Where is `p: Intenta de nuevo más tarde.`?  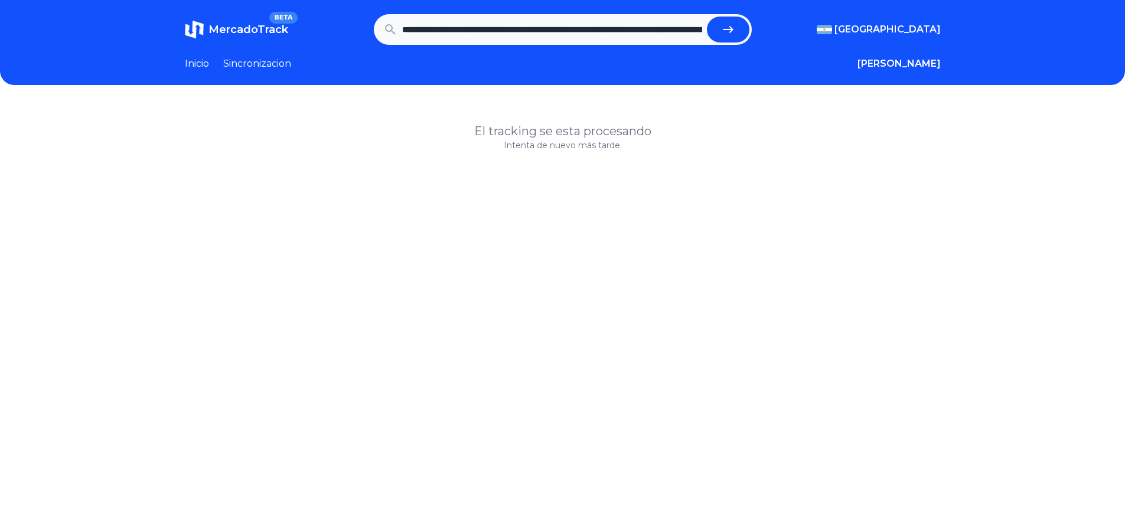
p: Intenta de nuevo más tarde. is located at coordinates (563, 145).